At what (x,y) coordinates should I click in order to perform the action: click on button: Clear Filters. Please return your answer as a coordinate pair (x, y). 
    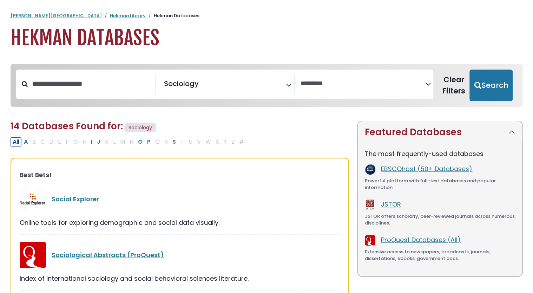
    Looking at the image, I should click on (454, 85).